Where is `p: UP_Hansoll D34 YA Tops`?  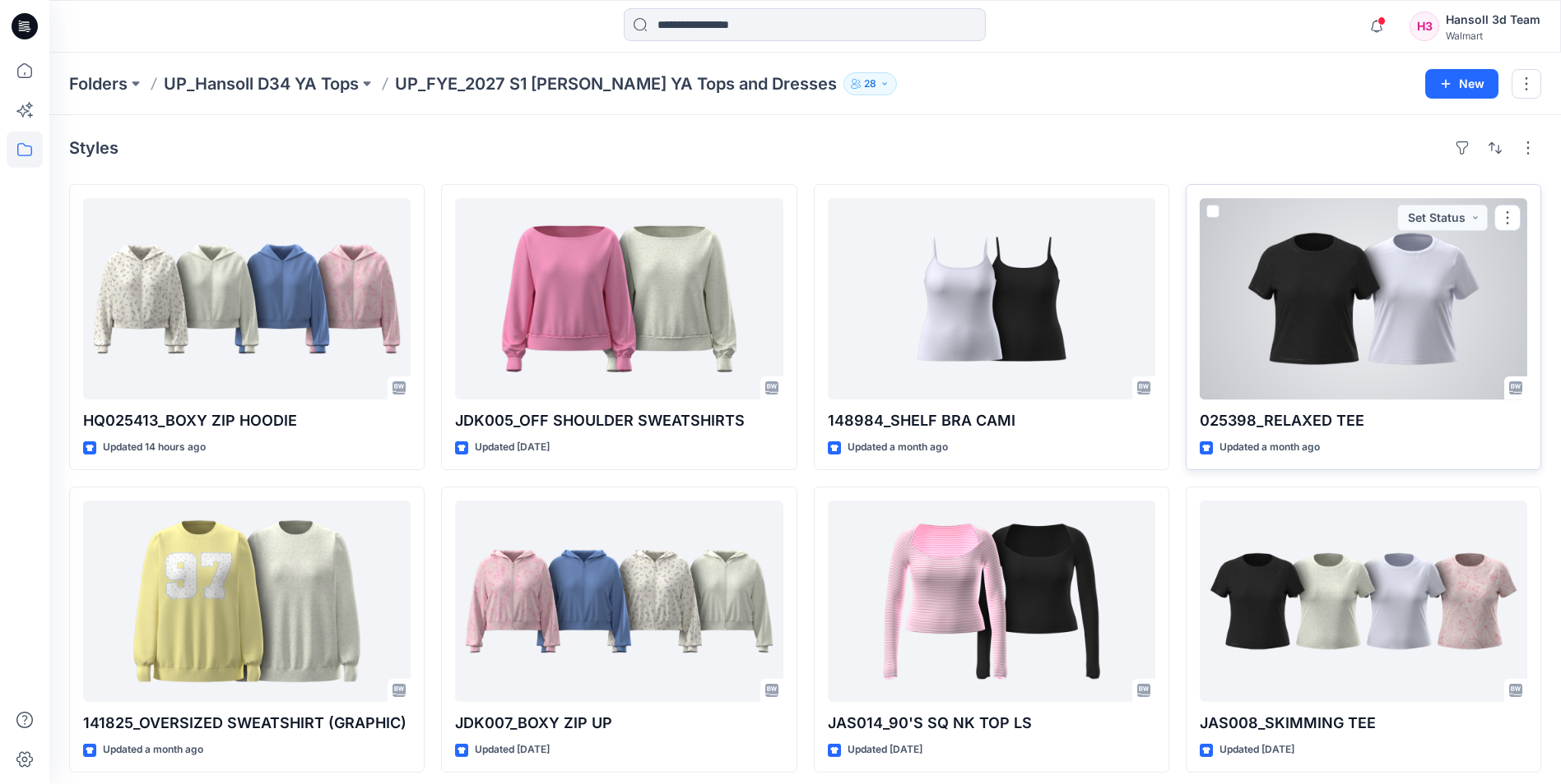 p: UP_Hansoll D34 YA Tops is located at coordinates (261, 84).